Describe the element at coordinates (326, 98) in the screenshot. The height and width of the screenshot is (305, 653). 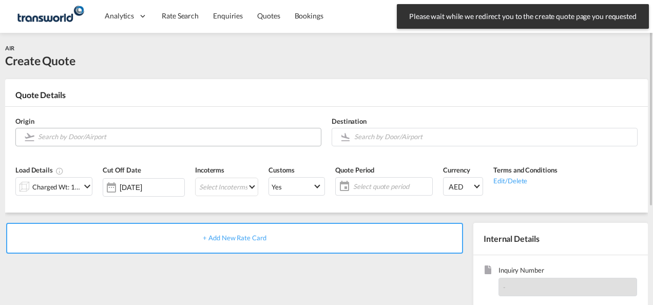
I see `div: Quote Details` at that location.